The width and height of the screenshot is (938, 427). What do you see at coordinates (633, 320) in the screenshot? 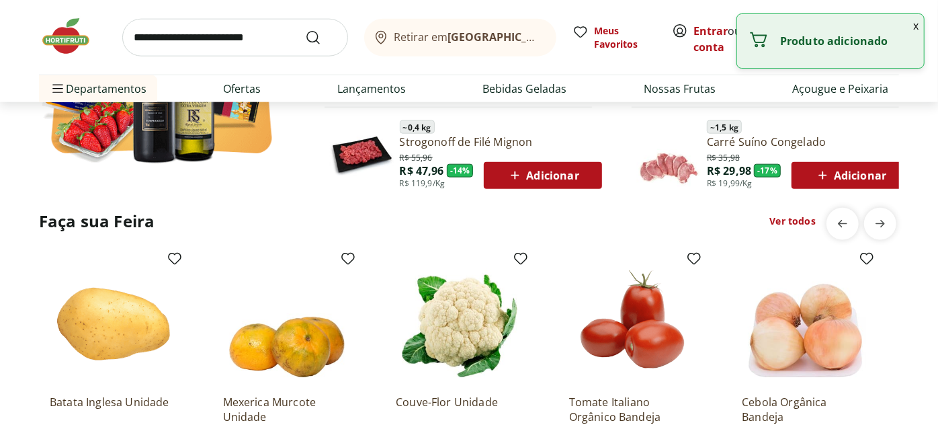
I see `img: Tomate Italiano Orgânico Bandeja` at bounding box center [633, 320].